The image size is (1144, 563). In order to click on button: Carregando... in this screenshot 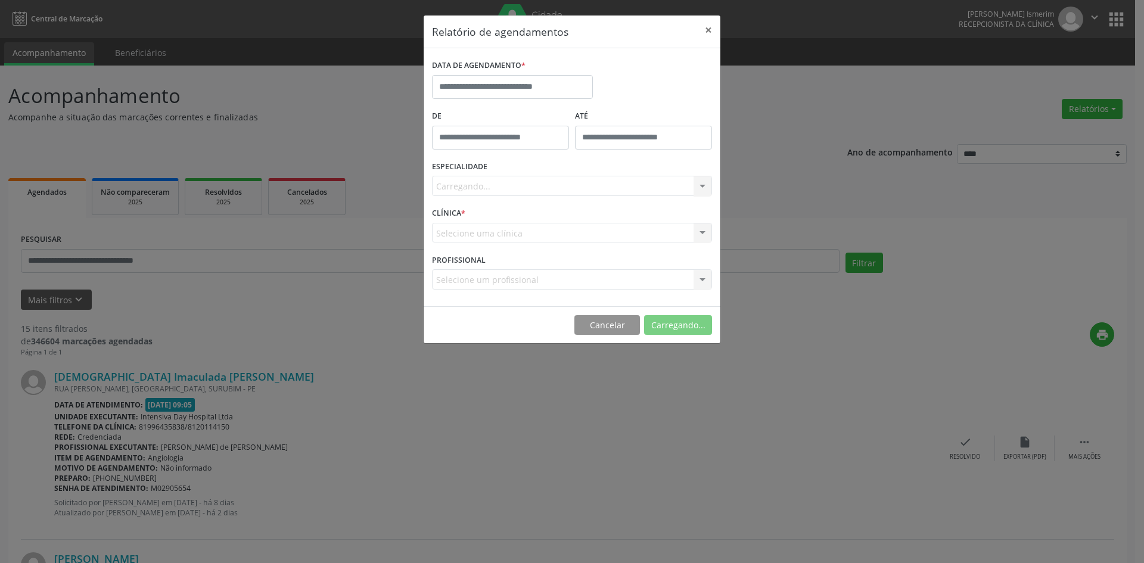, I will do `click(678, 325)`.